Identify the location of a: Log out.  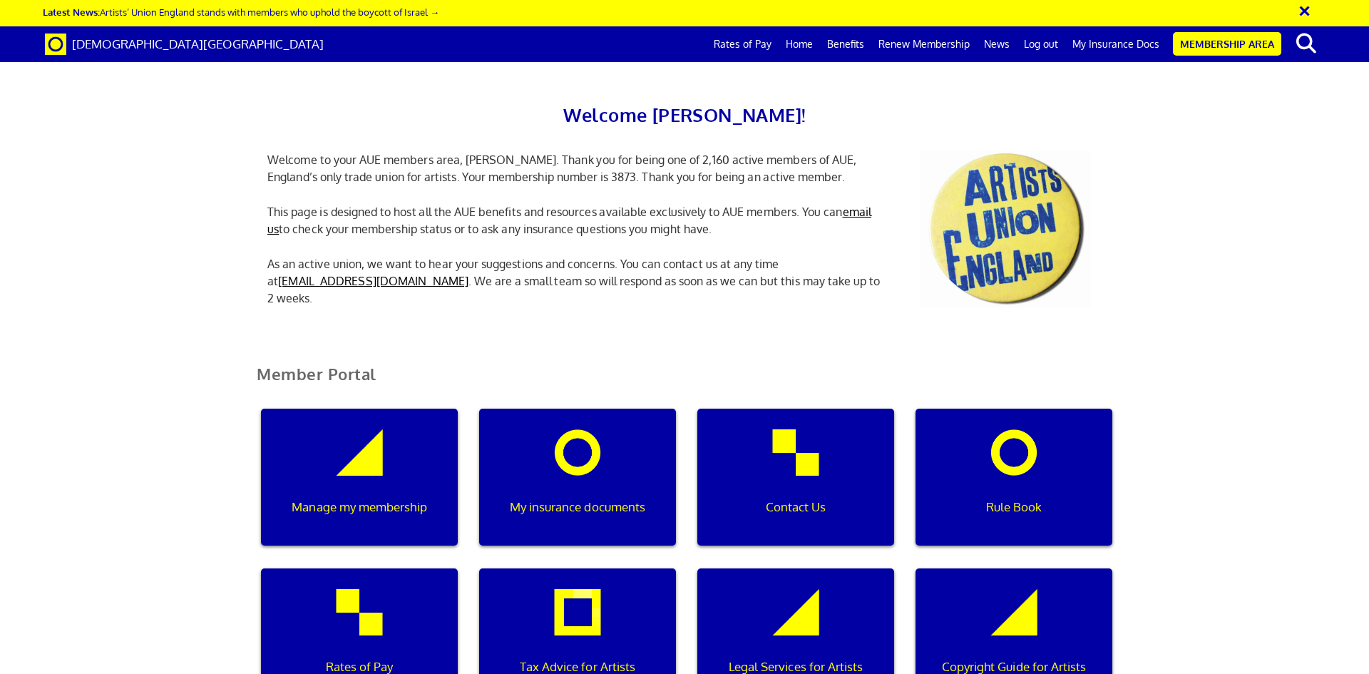
(1041, 44).